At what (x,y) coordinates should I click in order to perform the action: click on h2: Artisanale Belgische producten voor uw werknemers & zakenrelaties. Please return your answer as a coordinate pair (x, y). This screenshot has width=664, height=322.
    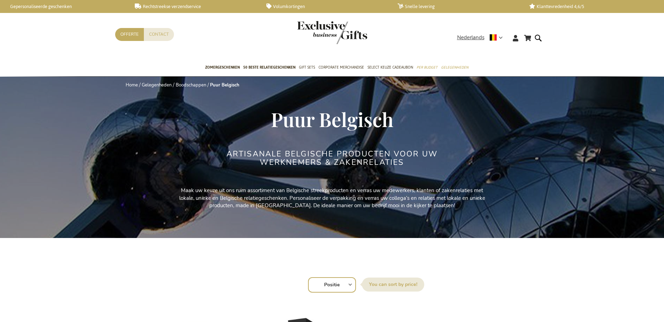
    Looking at the image, I should click on (332, 158).